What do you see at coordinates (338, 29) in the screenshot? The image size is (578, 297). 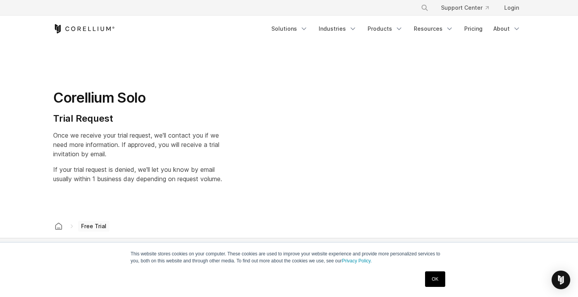 I see `a: Industries` at bounding box center [338, 29].